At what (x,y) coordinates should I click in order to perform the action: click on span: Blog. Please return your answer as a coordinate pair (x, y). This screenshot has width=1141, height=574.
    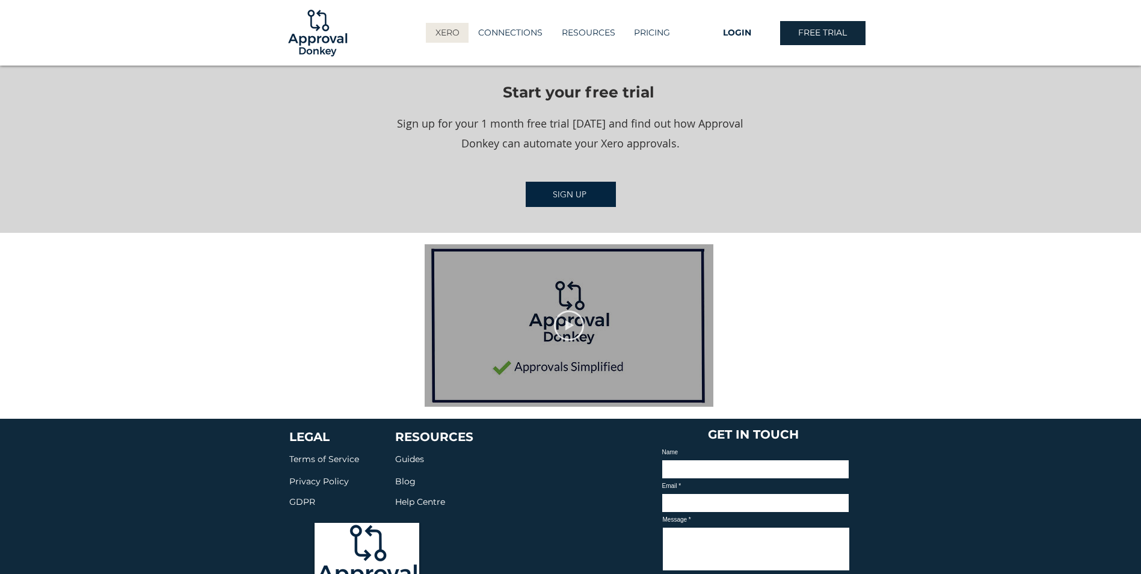
    Looking at the image, I should click on (405, 481).